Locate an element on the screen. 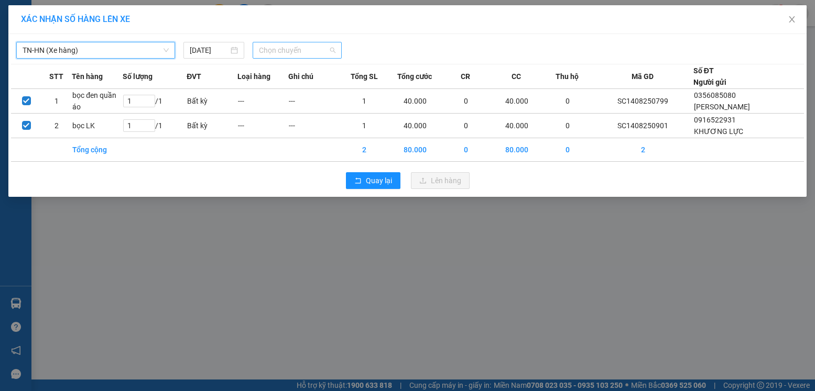  span: Thu hộ is located at coordinates (567, 76).